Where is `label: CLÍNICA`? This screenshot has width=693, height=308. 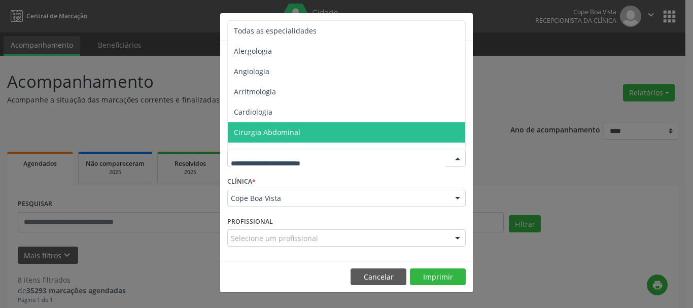
label: CLÍNICA is located at coordinates (241, 181).